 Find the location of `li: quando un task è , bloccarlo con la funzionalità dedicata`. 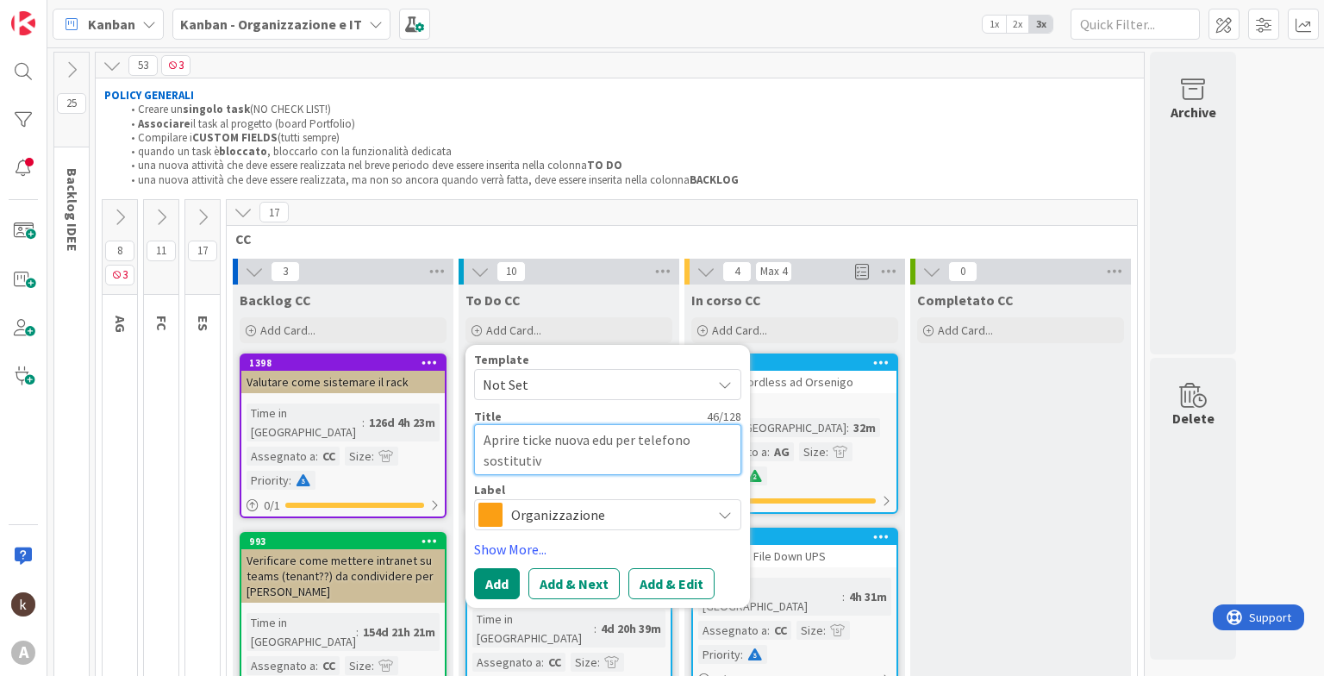

li: quando un task è , bloccarlo con la funzionalità dedicata is located at coordinates (628, 152).